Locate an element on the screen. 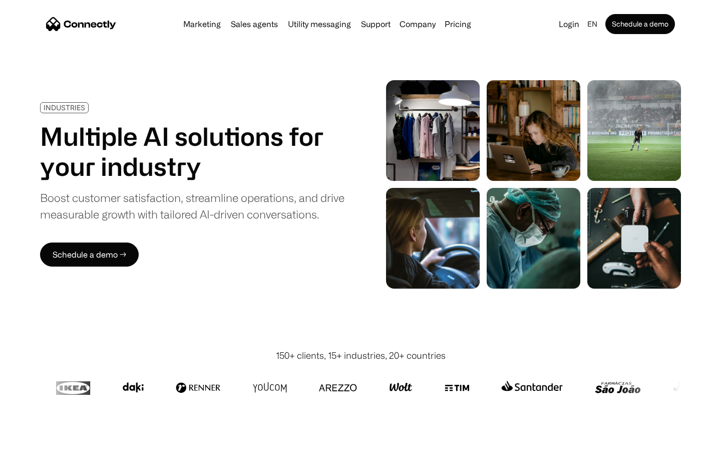  a: Pricing is located at coordinates (458, 24).